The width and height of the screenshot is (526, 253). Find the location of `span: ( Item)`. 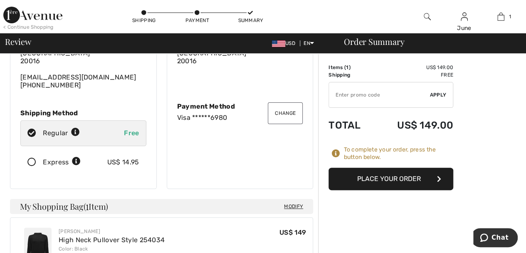

span: ( Item) is located at coordinates (96, 206).